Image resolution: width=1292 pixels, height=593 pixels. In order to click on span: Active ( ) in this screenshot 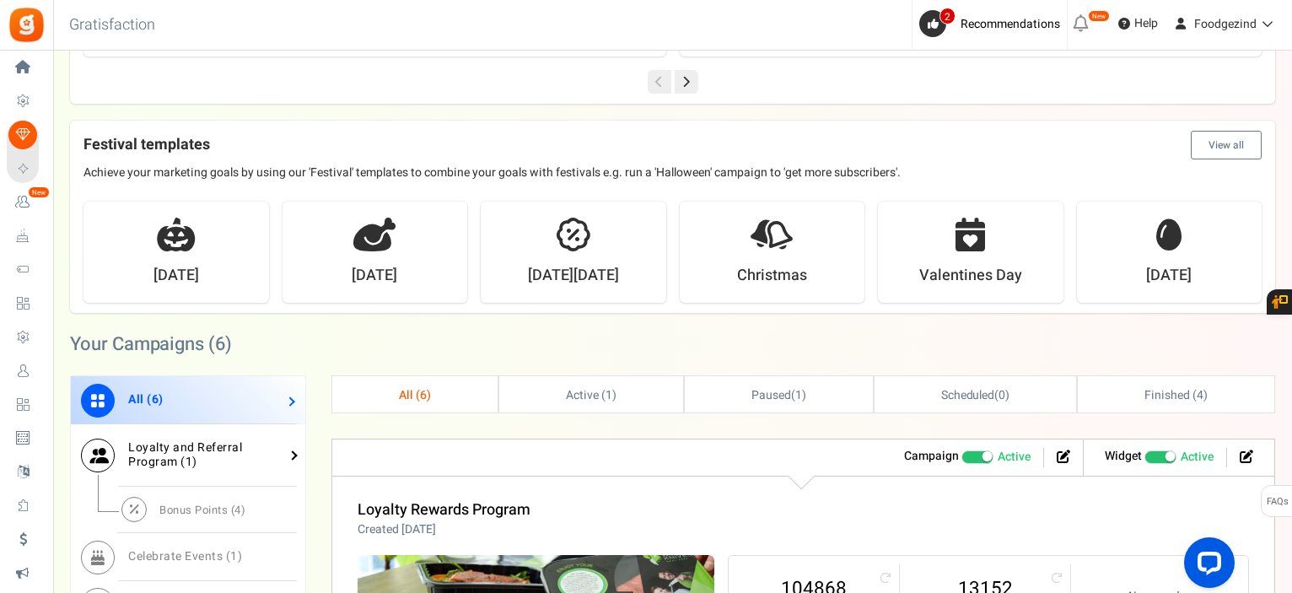, I will do `click(591, 395)`.